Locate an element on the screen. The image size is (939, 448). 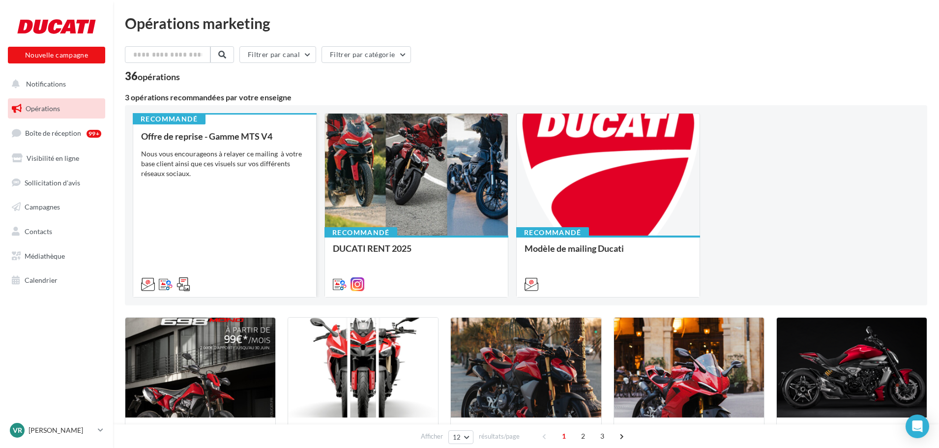
span: Afficher is located at coordinates (432, 436).